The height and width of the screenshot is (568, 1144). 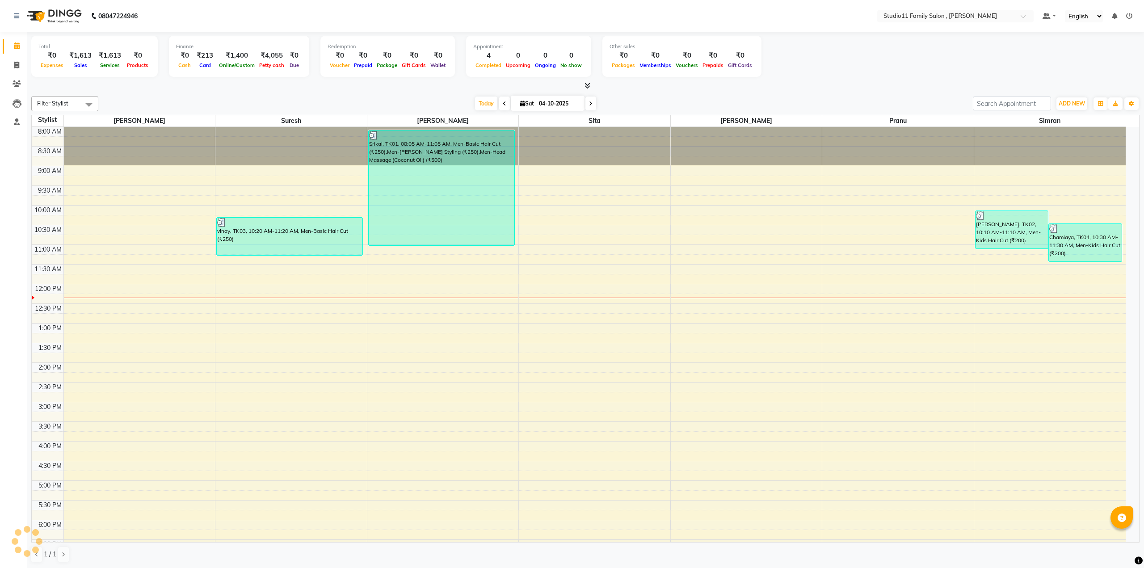 I want to click on div: 12:00 PM, so click(x=48, y=289).